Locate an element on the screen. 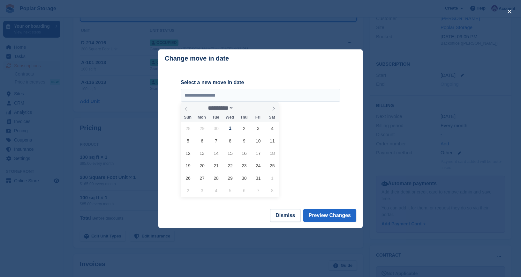 Image resolution: width=521 pixels, height=277 pixels. span: November 8, 2025 is located at coordinates (272, 190).